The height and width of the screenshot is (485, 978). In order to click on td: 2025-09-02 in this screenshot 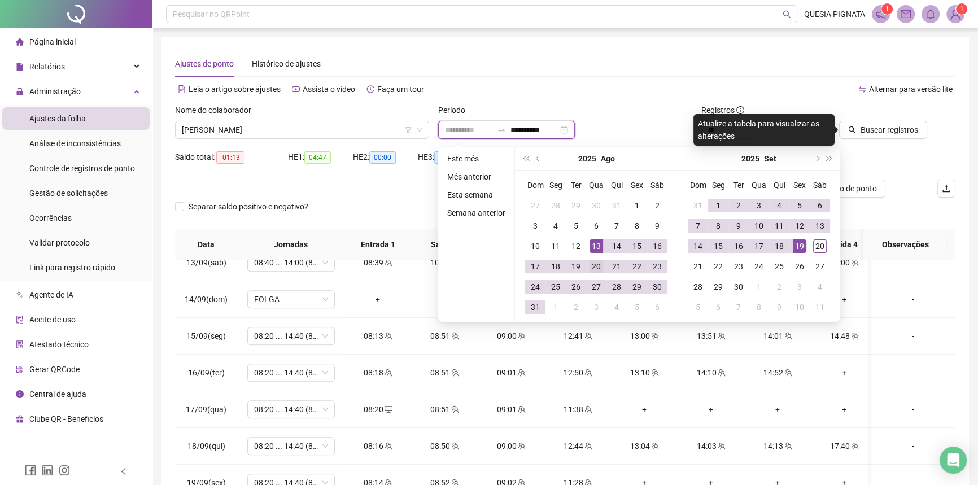, I will do `click(738, 205)`.